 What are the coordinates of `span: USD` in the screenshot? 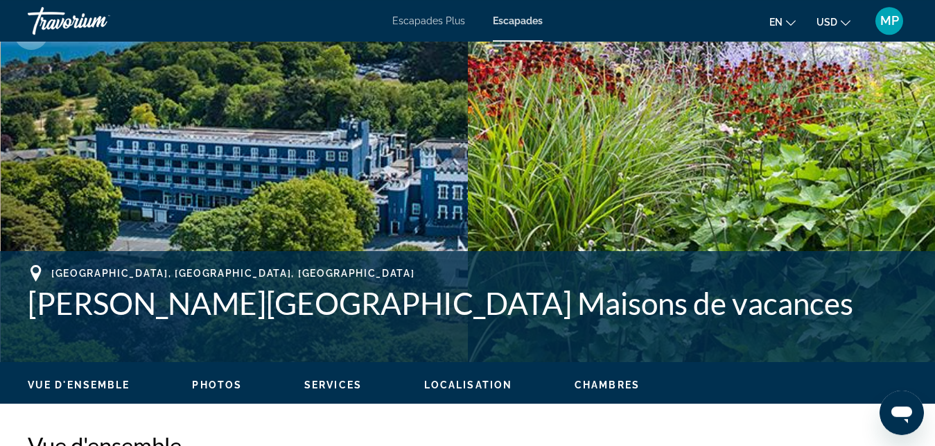 It's located at (827, 22).